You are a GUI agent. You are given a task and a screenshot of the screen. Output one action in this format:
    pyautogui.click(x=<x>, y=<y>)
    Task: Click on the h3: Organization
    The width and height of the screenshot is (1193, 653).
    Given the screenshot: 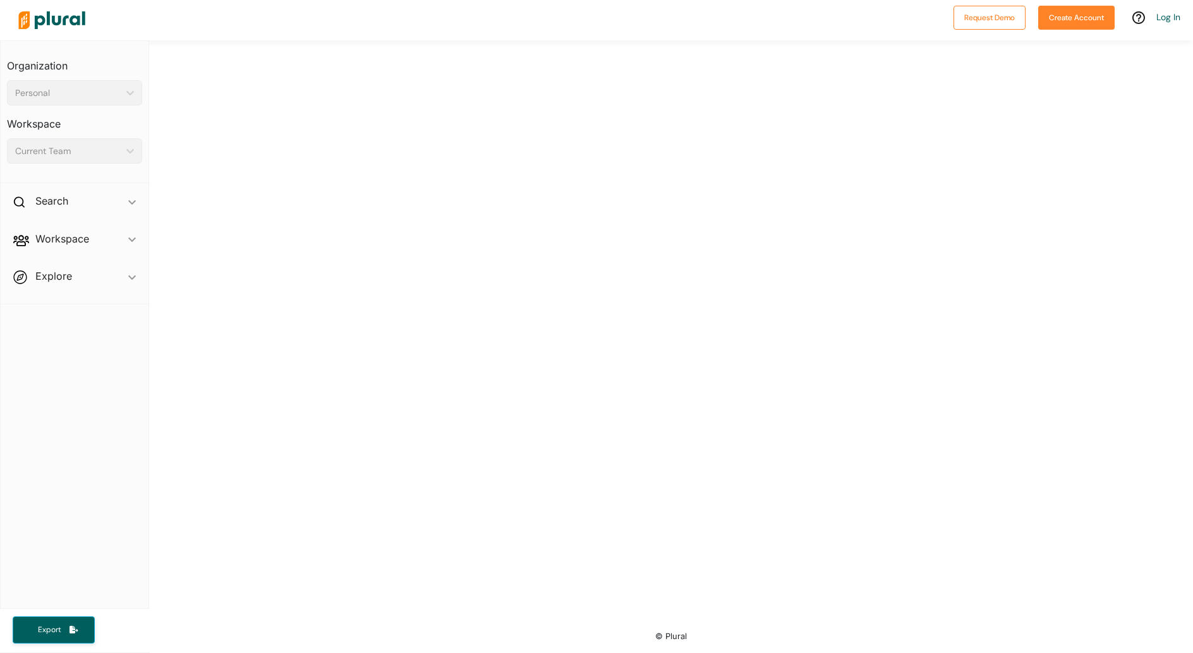 What is the action you would take?
    pyautogui.click(x=75, y=61)
    